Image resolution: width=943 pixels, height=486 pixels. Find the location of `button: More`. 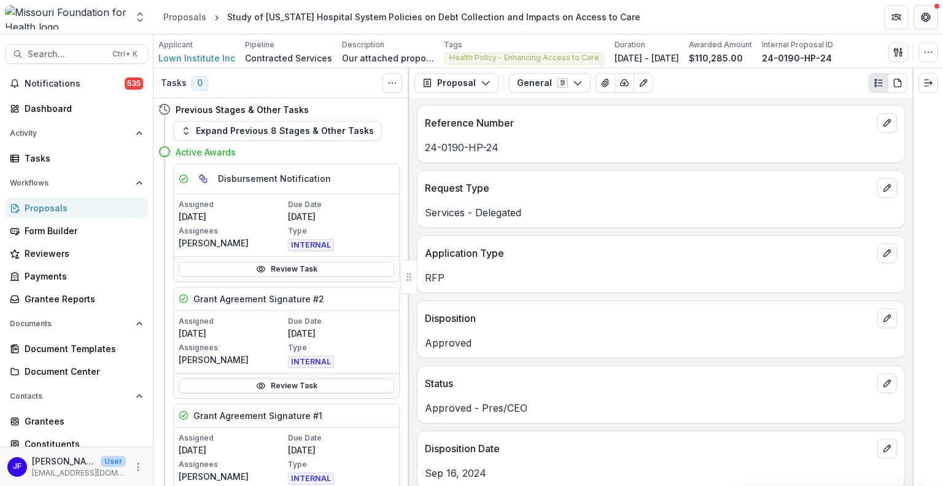

button: More is located at coordinates (138, 467).